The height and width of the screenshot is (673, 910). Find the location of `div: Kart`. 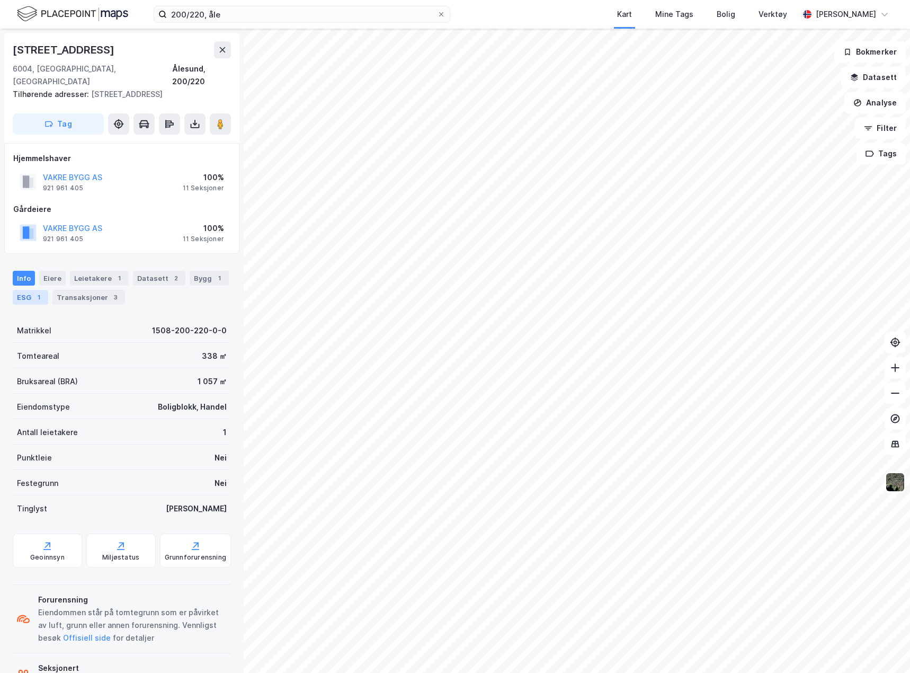

div: Kart is located at coordinates (625, 14).